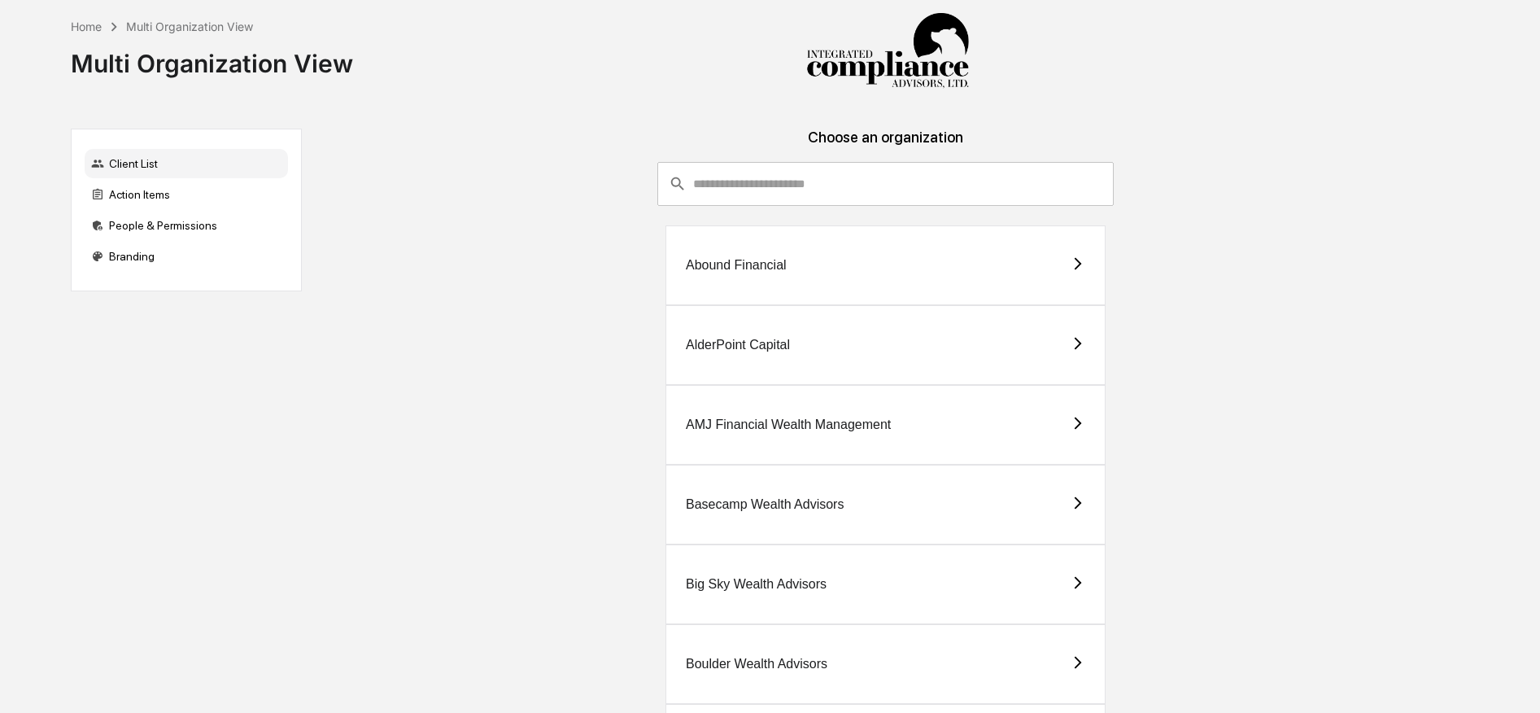 This screenshot has height=713, width=1540. Describe the element at coordinates (186, 225) in the screenshot. I see `div: People & Permissions` at that location.